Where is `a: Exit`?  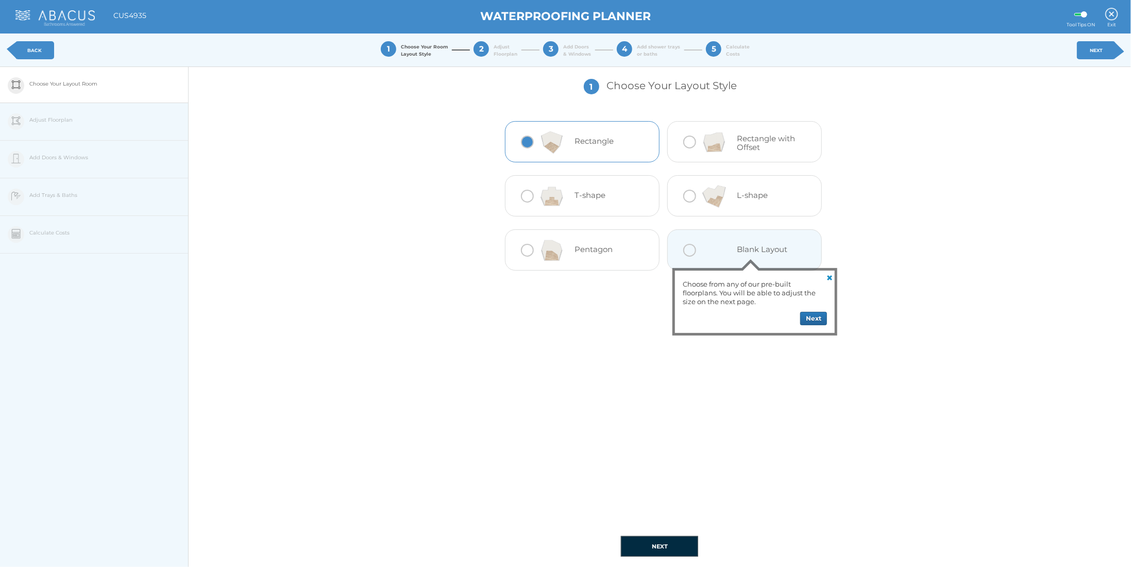 a: Exit is located at coordinates (1111, 15).